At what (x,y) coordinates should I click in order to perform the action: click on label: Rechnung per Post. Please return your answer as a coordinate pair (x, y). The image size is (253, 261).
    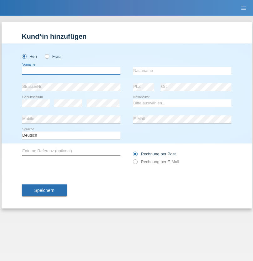
    Looking at the image, I should click on (154, 154).